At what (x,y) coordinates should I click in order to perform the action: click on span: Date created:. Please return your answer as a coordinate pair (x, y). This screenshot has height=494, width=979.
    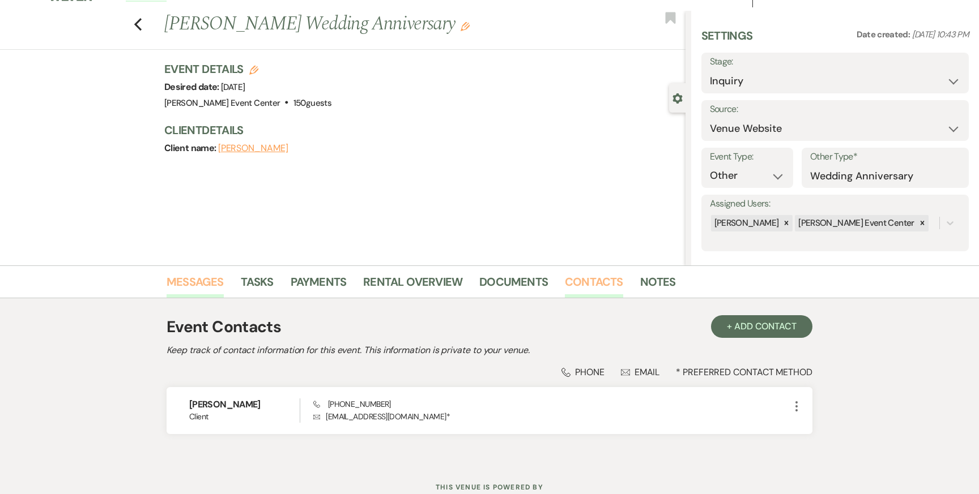
    Looking at the image, I should click on (884, 35).